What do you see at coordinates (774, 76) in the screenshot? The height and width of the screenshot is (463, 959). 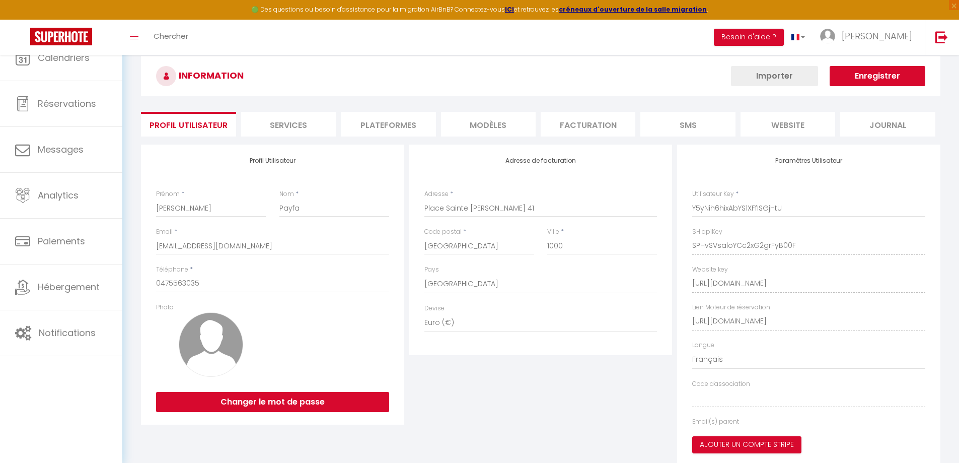 I see `button: Importer` at bounding box center [774, 76].